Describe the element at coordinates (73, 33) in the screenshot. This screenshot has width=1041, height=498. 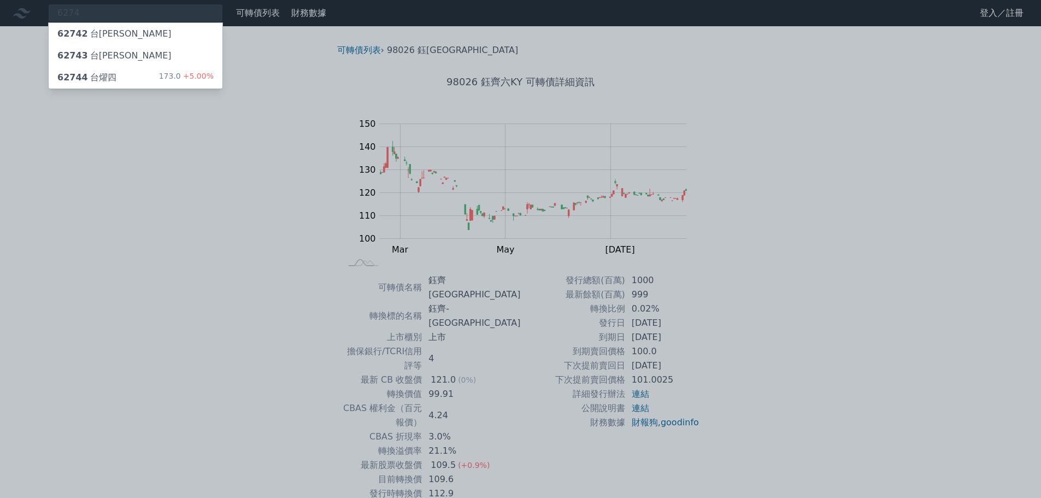
I see `span: 62742` at that location.